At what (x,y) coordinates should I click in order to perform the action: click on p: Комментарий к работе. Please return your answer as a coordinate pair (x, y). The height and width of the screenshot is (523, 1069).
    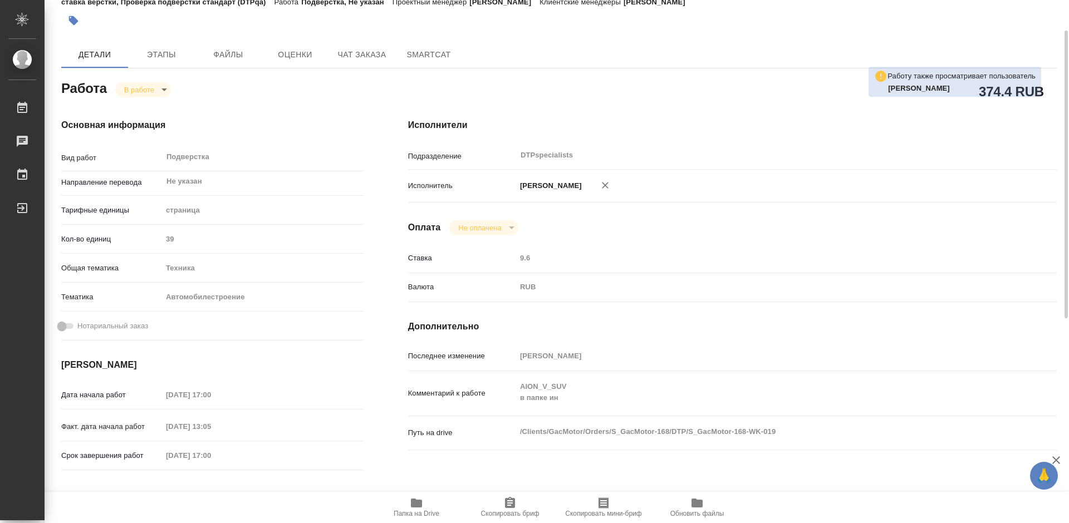
    Looking at the image, I should click on (462, 393).